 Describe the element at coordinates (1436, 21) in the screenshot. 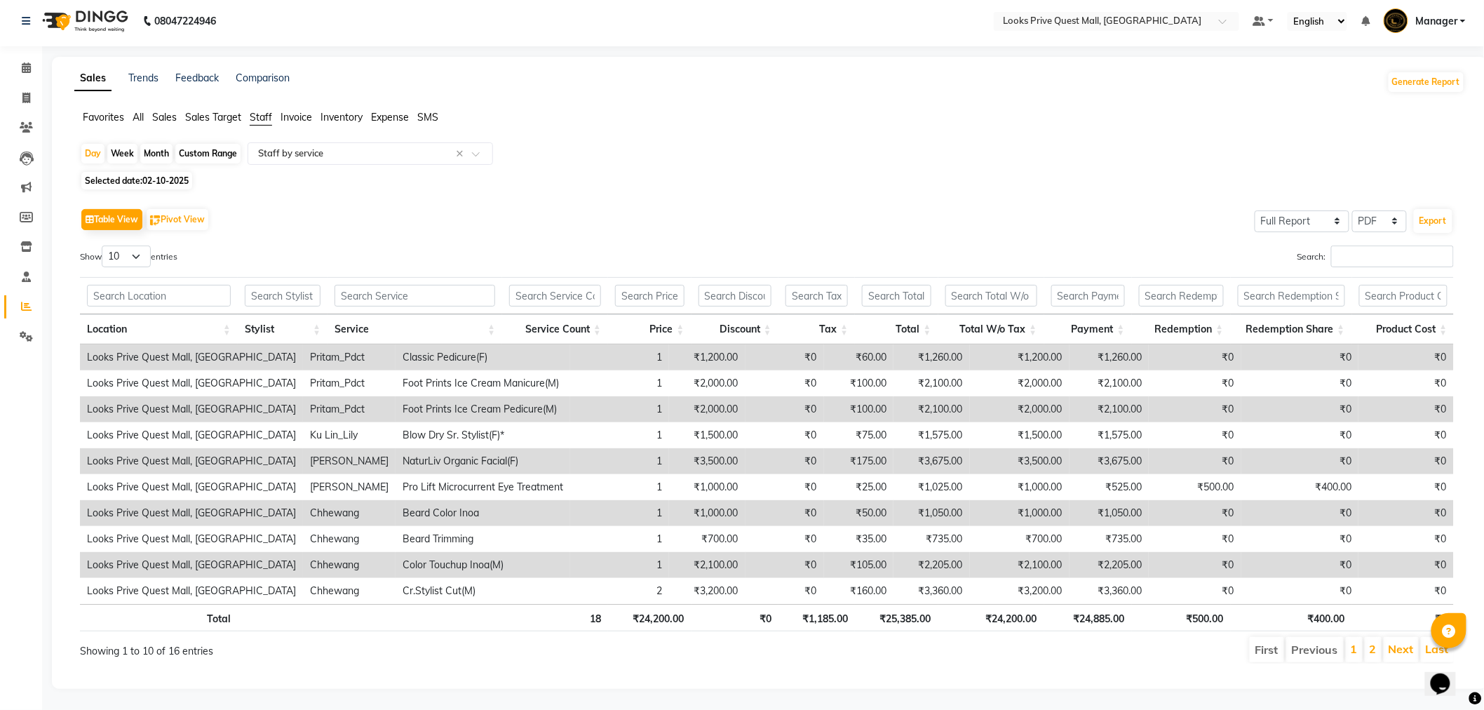

I see `span: Manager` at that location.